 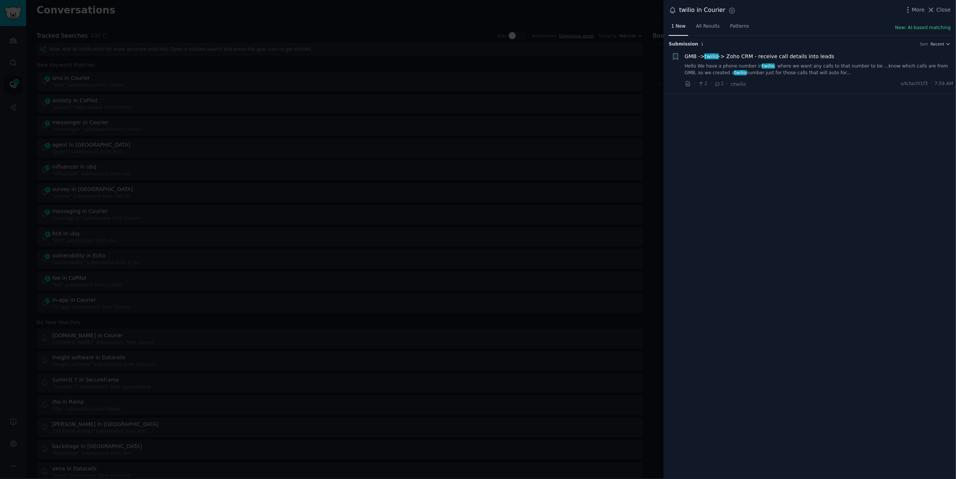 I want to click on a: Hello We have a phone number intwilio, where we want any calls to that number to be ...know which..., so click(x=819, y=69).